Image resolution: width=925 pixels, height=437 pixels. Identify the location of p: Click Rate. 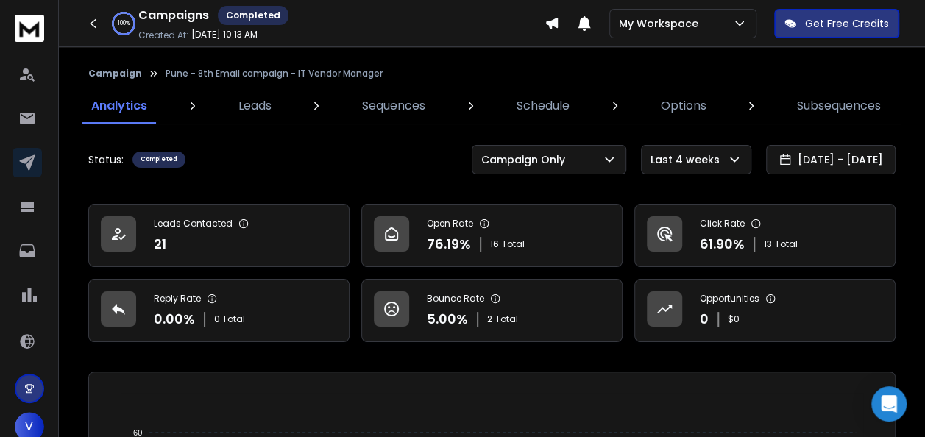
(722, 224).